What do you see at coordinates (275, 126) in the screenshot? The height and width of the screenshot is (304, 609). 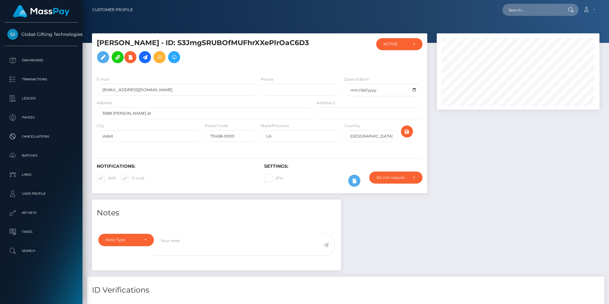 I see `label: State/Province` at bounding box center [275, 126].